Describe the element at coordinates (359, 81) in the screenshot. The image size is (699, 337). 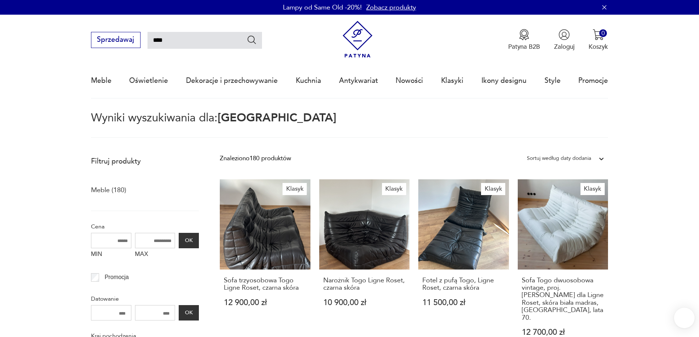
I see `a: Antykwariat` at that location.